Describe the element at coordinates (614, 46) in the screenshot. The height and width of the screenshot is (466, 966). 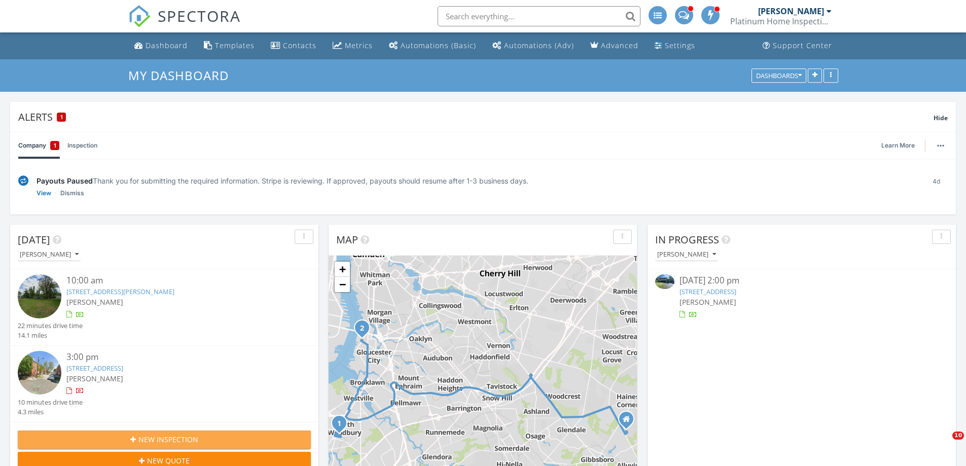
I see `a: Advanced` at that location.